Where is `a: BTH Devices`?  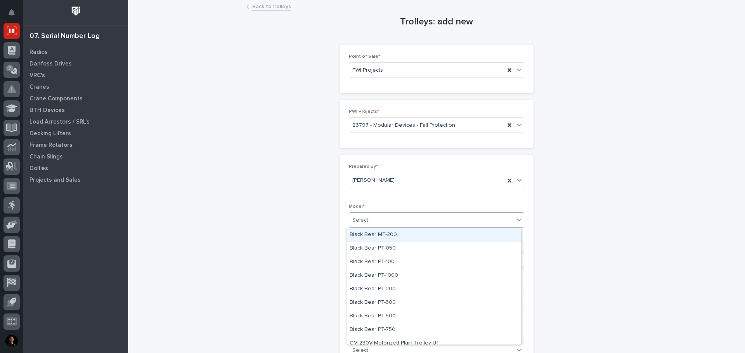
a: BTH Devices is located at coordinates (76, 110).